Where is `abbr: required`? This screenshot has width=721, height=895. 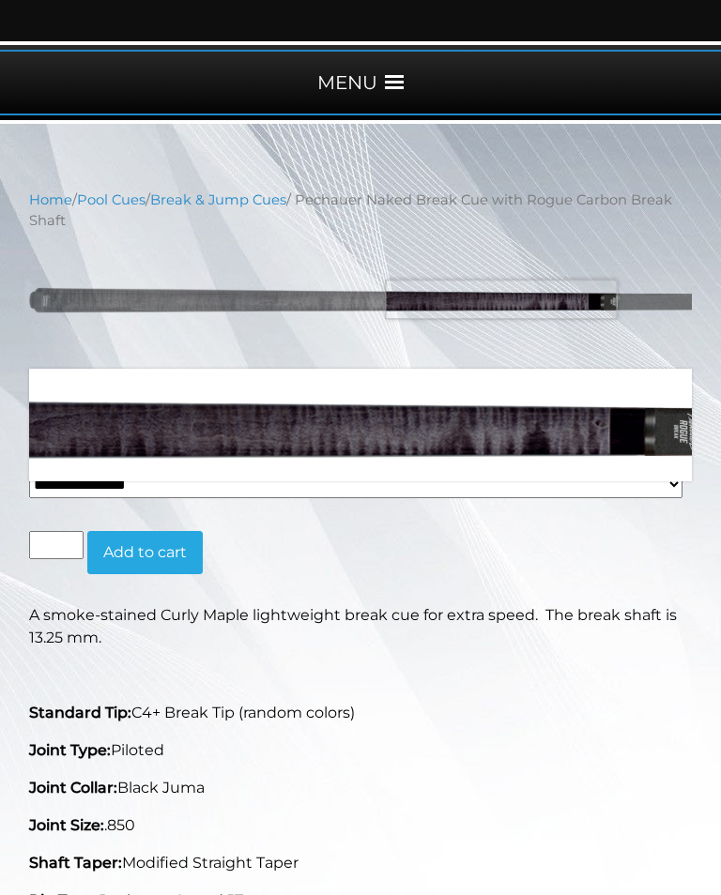
abbr: required is located at coordinates (126, 450).